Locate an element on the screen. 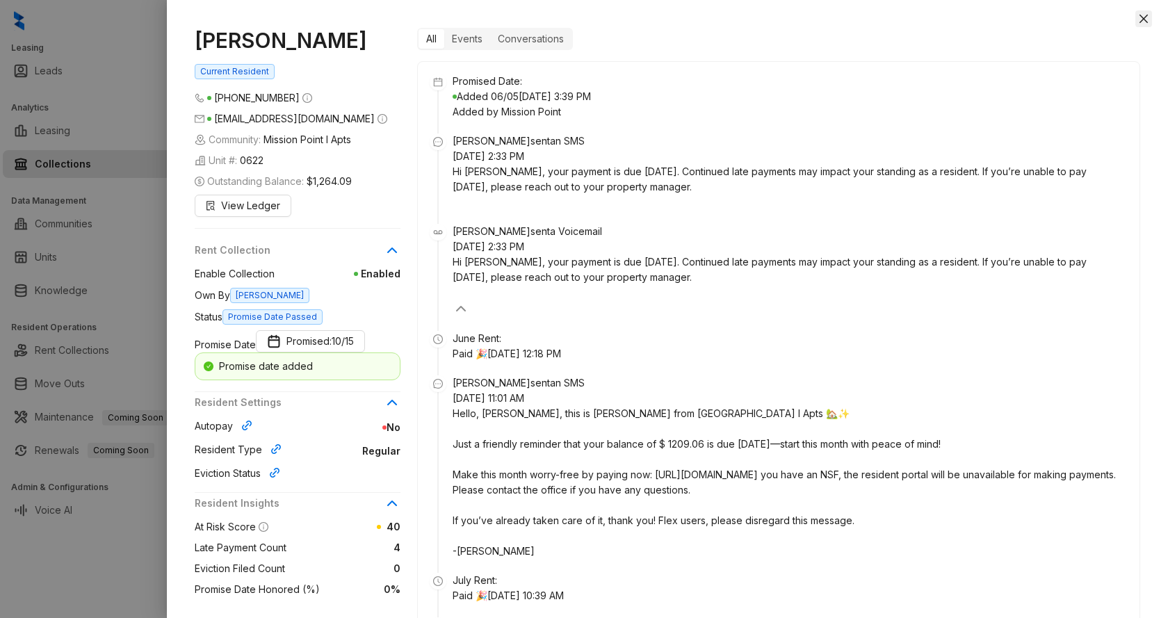 The image size is (1168, 618). span: Added by Mission Point is located at coordinates (507, 111).